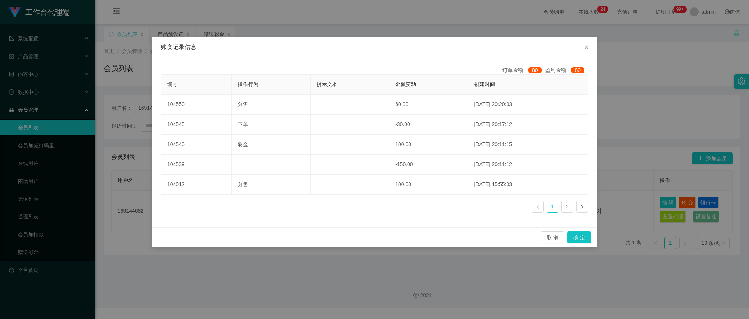 Image resolution: width=749 pixels, height=319 pixels. Describe the element at coordinates (552, 237) in the screenshot. I see `button: 取 消` at that location.